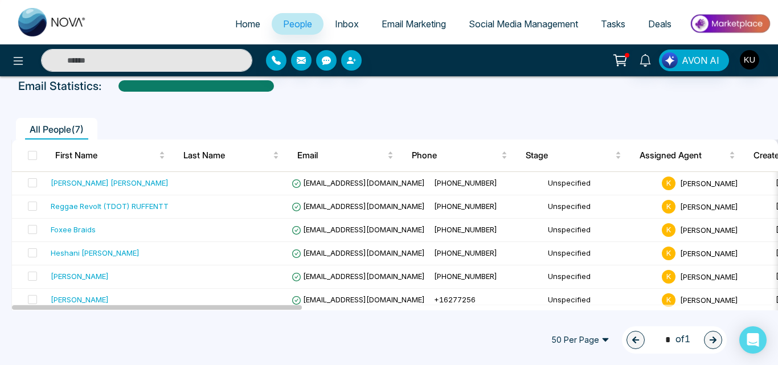  What do you see at coordinates (701, 60) in the screenshot?
I see `span: AVON AI` at bounding box center [701, 60].